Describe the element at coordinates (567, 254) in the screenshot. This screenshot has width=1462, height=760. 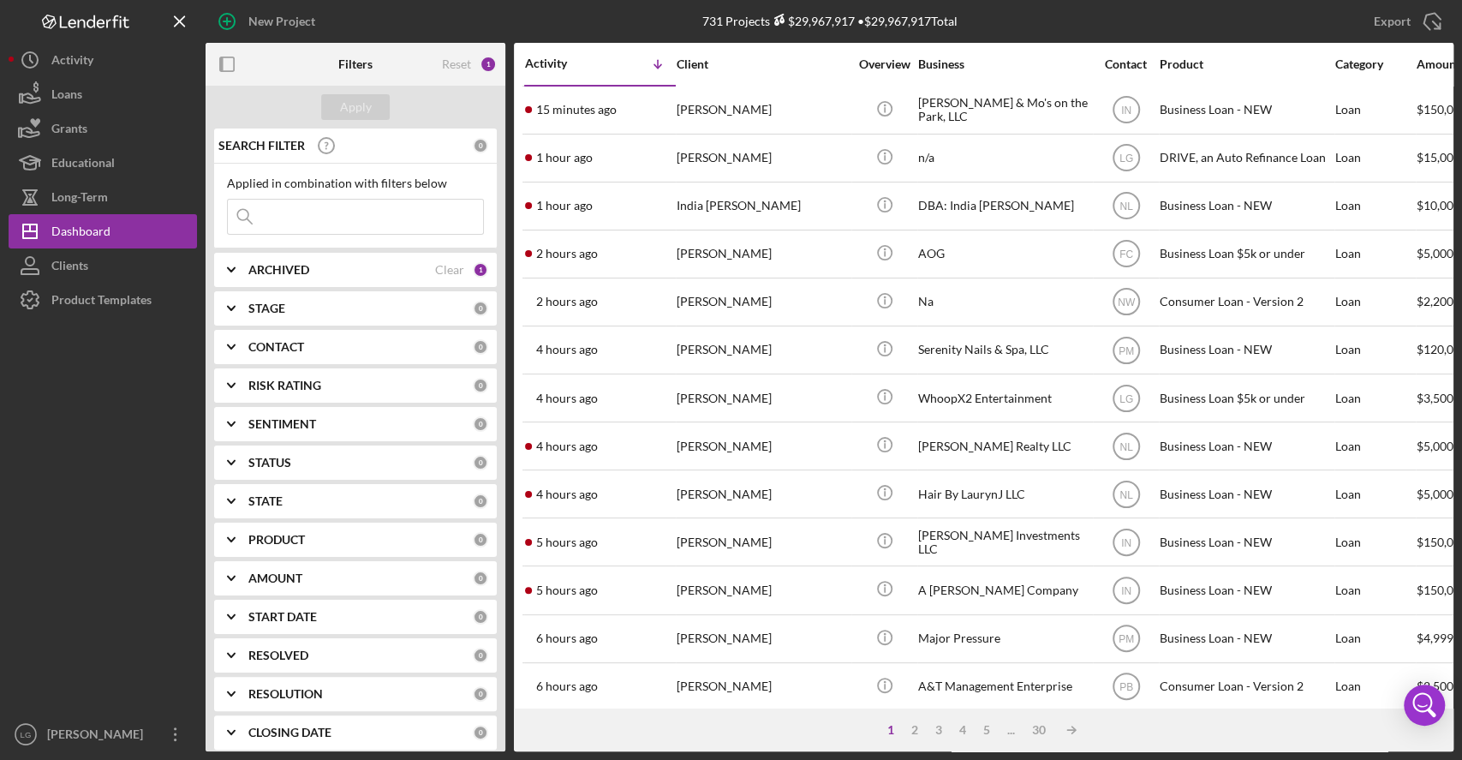
I see `time: 2025-09-16 21:56` at that location.